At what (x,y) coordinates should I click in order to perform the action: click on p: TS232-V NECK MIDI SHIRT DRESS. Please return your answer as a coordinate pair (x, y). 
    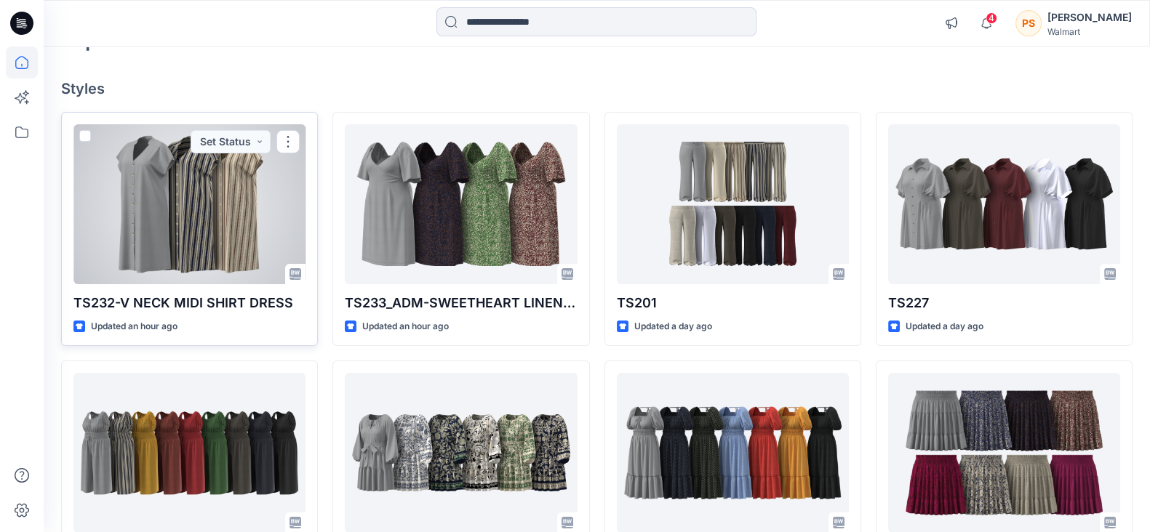
    Looking at the image, I should click on (189, 303).